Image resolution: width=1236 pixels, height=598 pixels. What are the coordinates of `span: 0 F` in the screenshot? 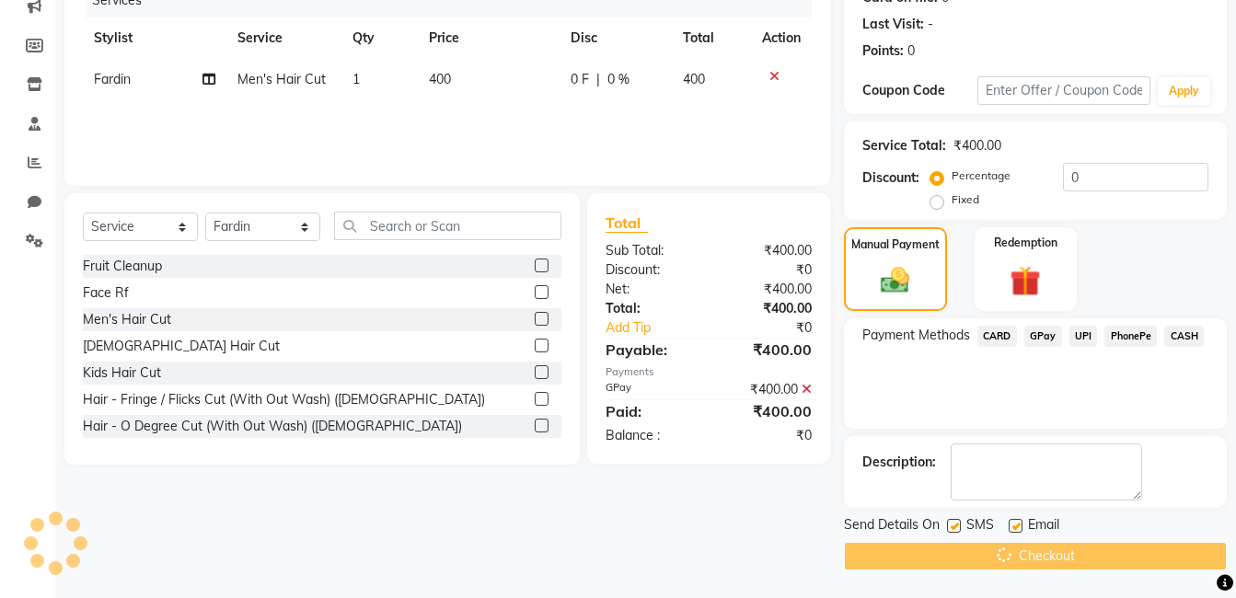 It's located at (580, 79).